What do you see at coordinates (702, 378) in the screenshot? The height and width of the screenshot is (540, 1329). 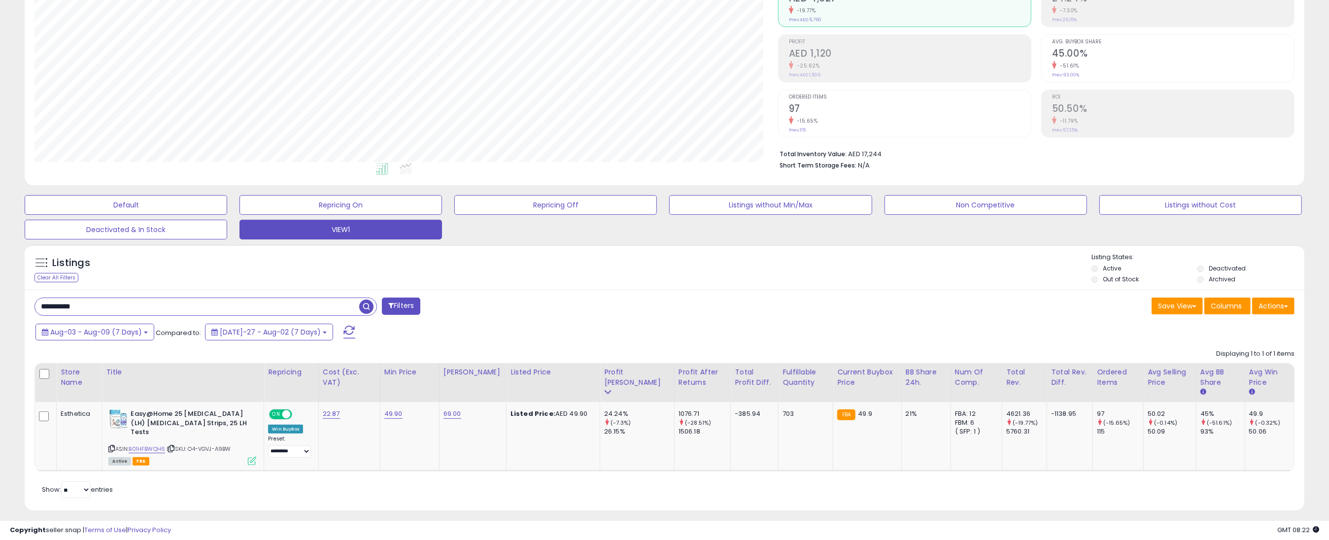 I see `div: Profit After Returns` at bounding box center [702, 378].